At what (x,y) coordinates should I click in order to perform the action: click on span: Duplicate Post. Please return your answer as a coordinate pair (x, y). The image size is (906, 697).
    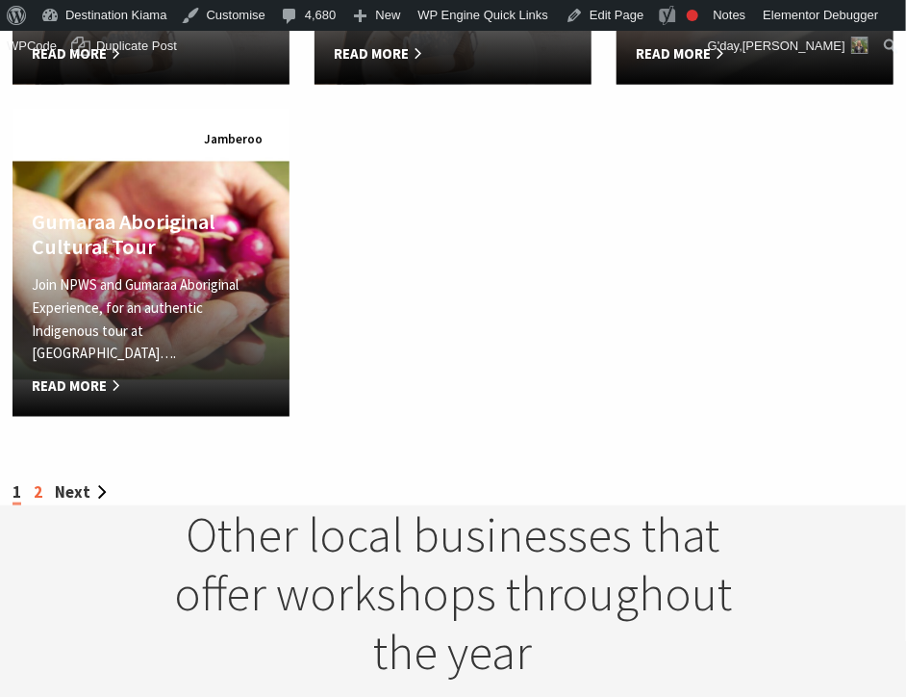
    Looking at the image, I should click on (137, 46).